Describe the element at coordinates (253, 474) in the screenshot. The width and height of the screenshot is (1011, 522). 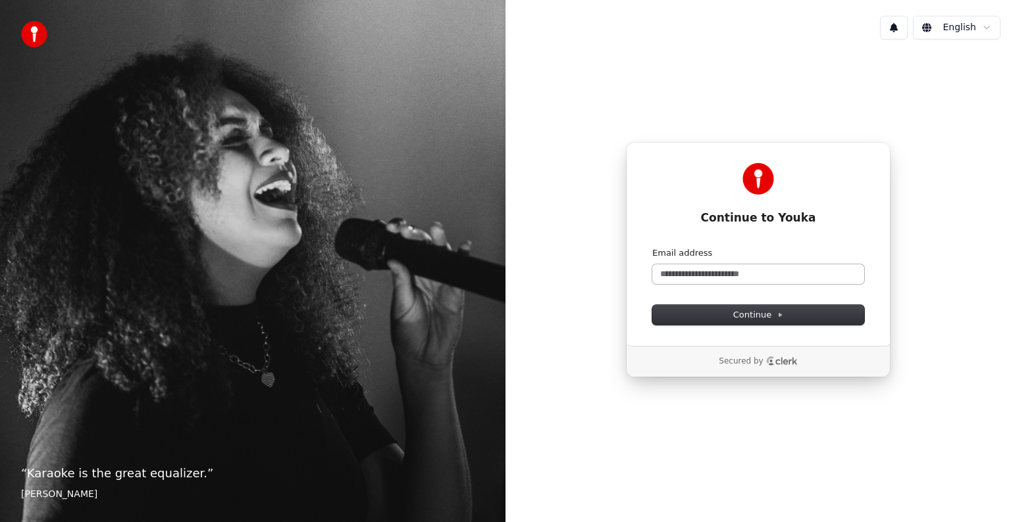
I see `p: “ Karaoke is the great equalizer. ”` at that location.